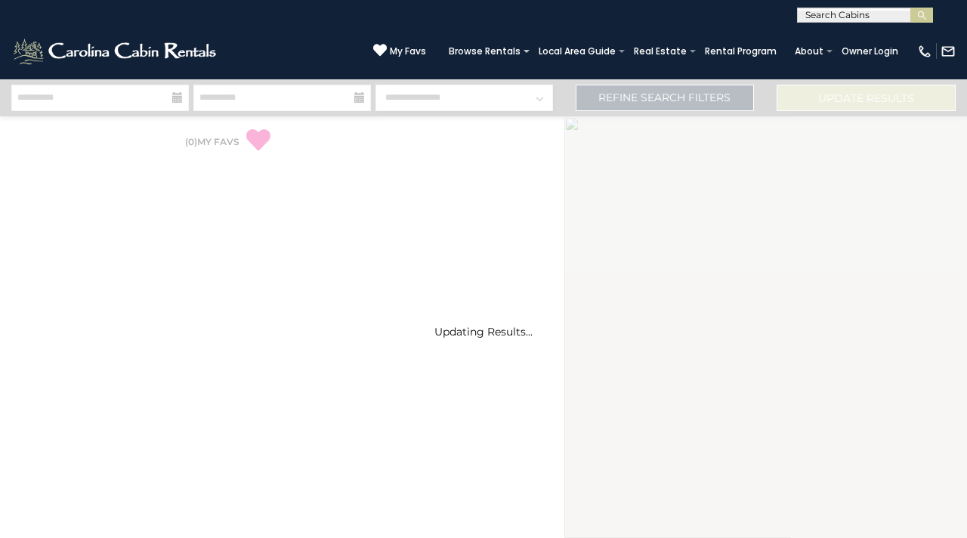 Image resolution: width=967 pixels, height=538 pixels. What do you see at coordinates (924, 51) in the screenshot?
I see `img: phone-regular-white.png` at bounding box center [924, 51].